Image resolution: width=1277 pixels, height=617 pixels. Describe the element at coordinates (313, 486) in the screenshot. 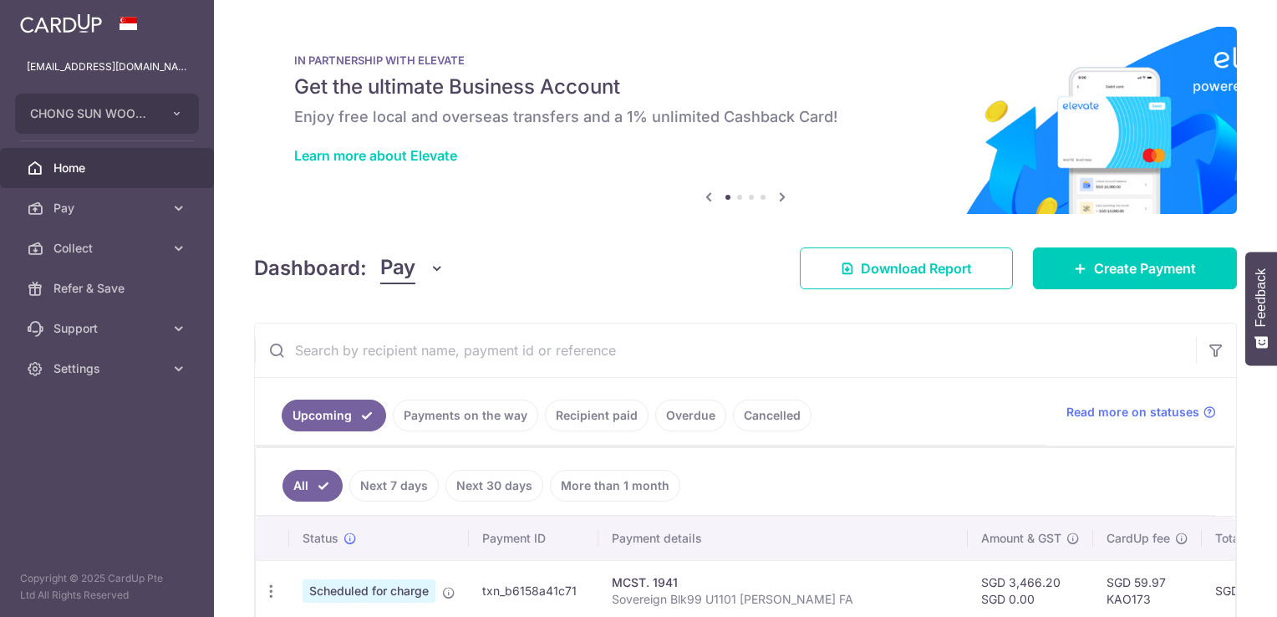

I see `a: All` at that location.